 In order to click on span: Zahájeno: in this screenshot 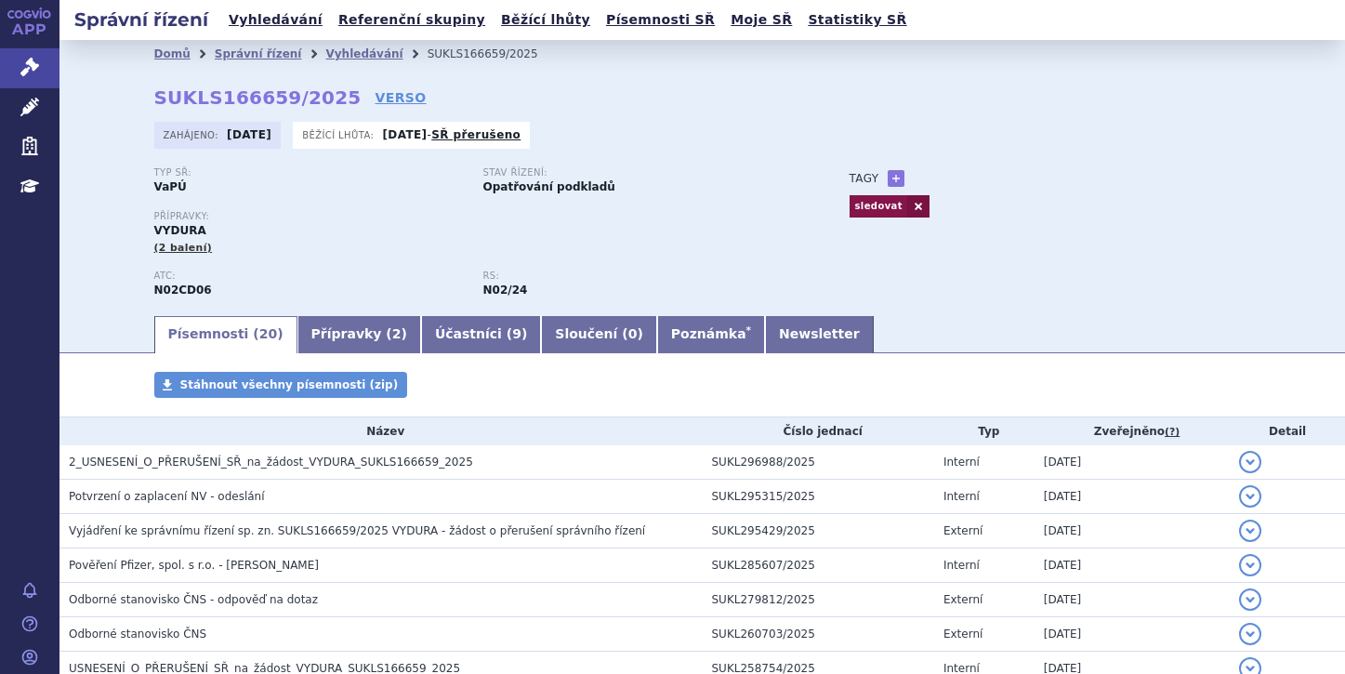, I will do `click(192, 135)`.